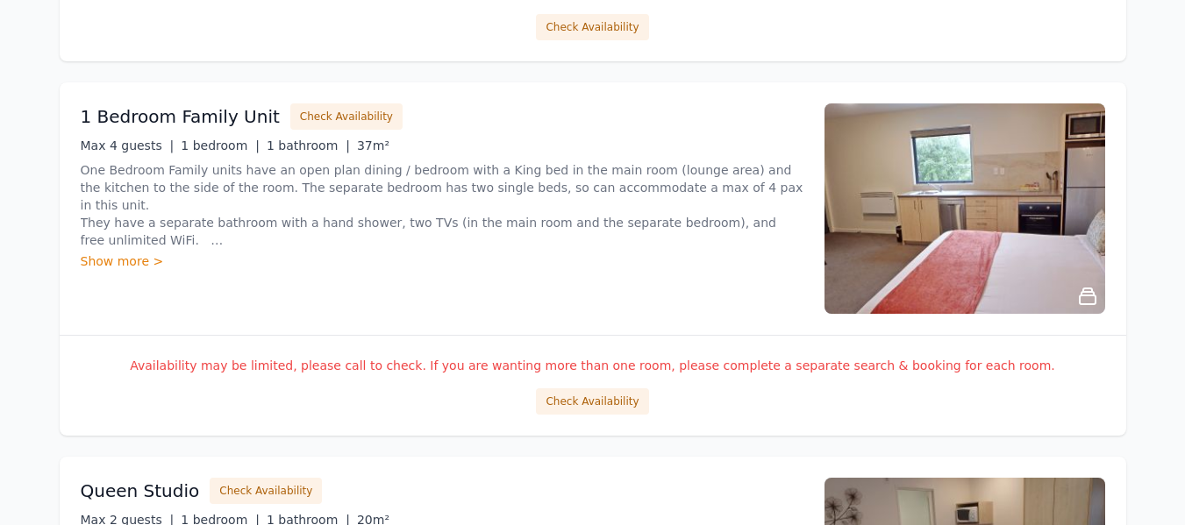 This screenshot has height=525, width=1185. I want to click on span: 1 bedroom |, so click(220, 146).